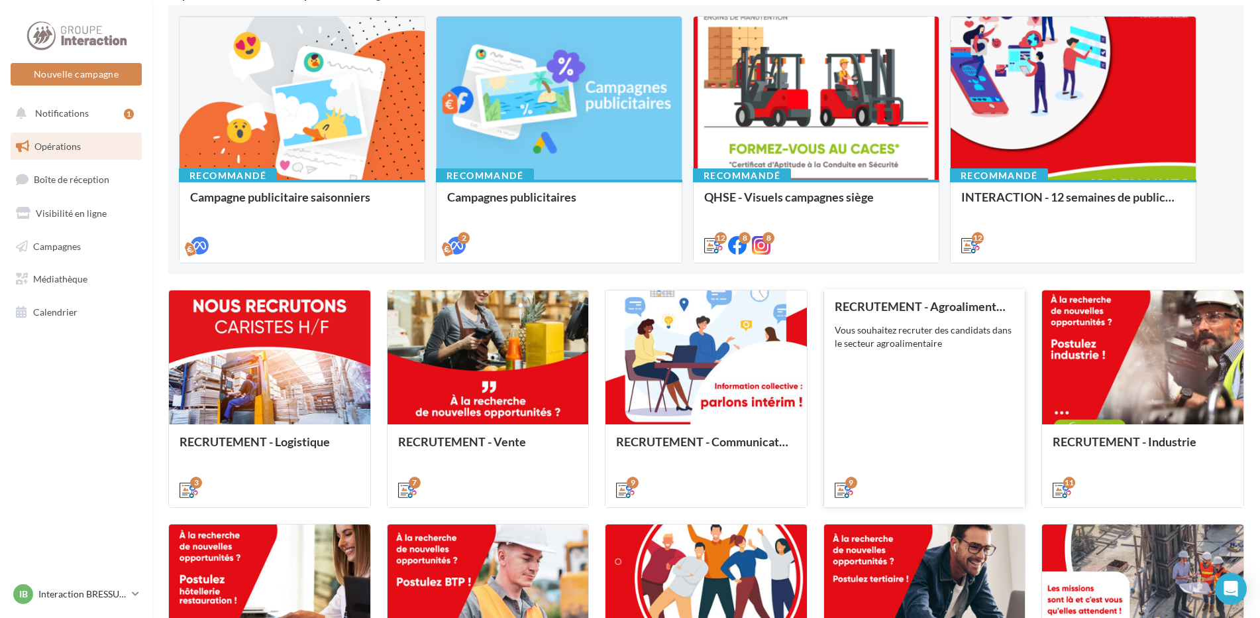 The image size is (1260, 618). What do you see at coordinates (60, 278) in the screenshot?
I see `span: Médiathèque` at bounding box center [60, 278].